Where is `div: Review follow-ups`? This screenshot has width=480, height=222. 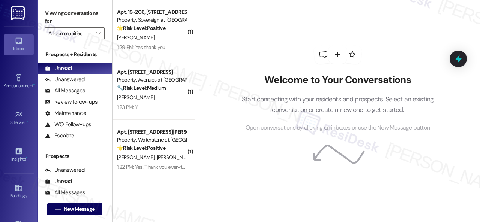 div: Review follow-ups is located at coordinates (71, 102).